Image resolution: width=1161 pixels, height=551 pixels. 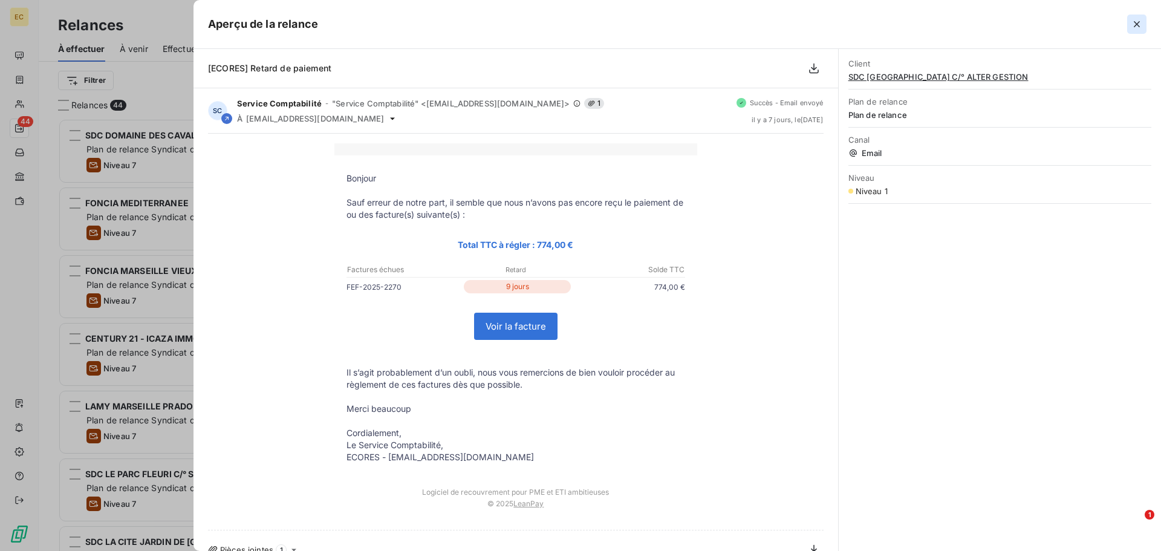 I want to click on td: Logiciel de recouvrement pour PME et ETI ambitieuses, so click(x=516, y=486).